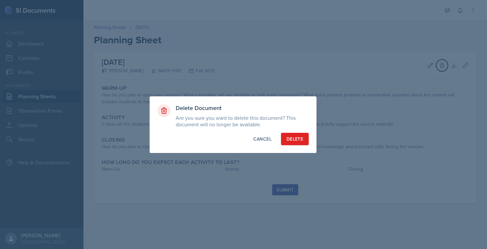 Image resolution: width=487 pixels, height=249 pixels. I want to click on h3: Delete Document, so click(242, 108).